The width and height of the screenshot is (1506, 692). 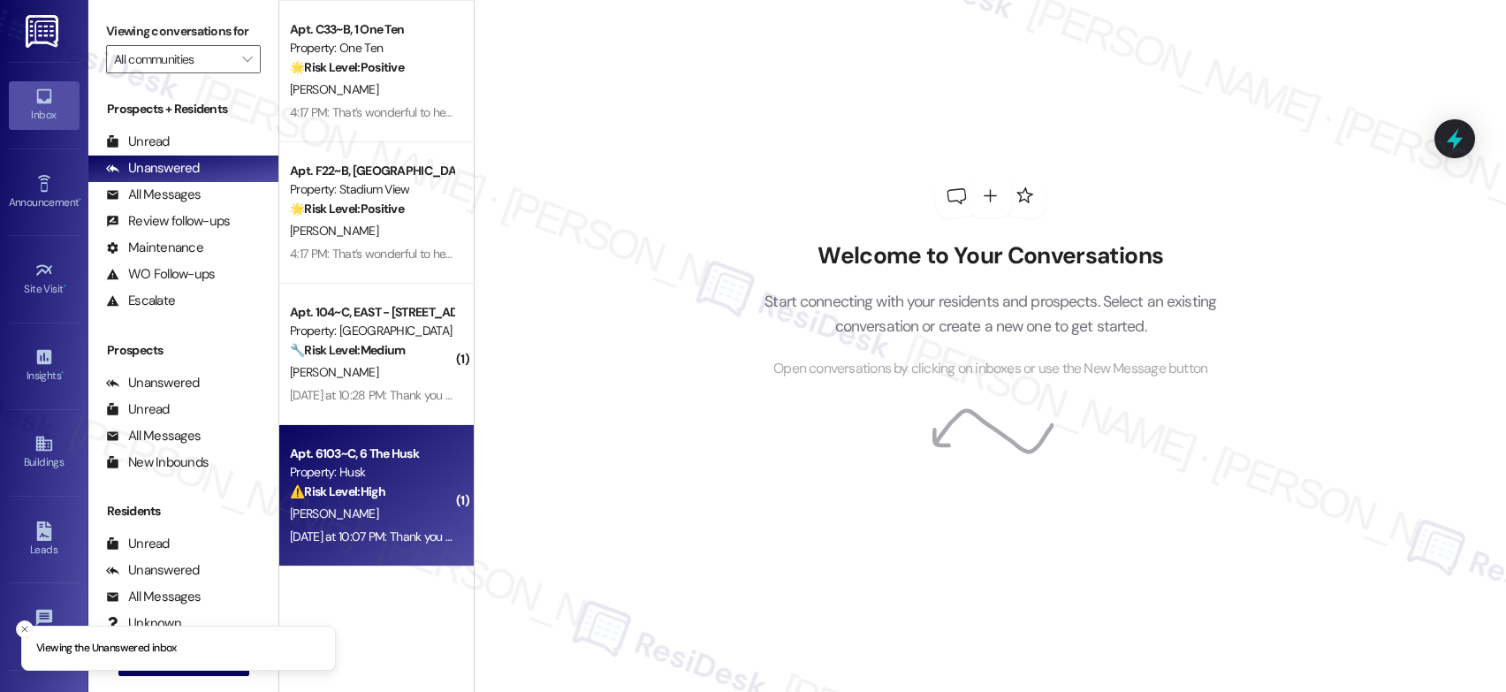 I want to click on div: Property: One Ten, so click(x=371, y=48).